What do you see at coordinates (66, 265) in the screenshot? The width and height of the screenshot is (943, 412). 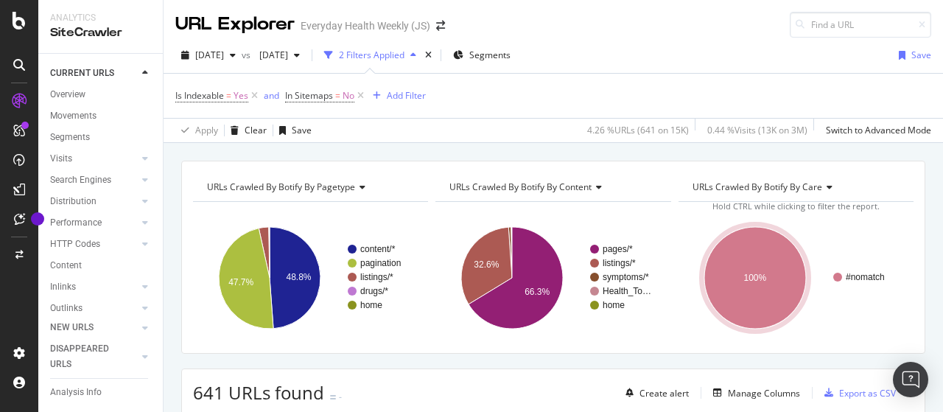 I see `div: Content` at bounding box center [66, 265].